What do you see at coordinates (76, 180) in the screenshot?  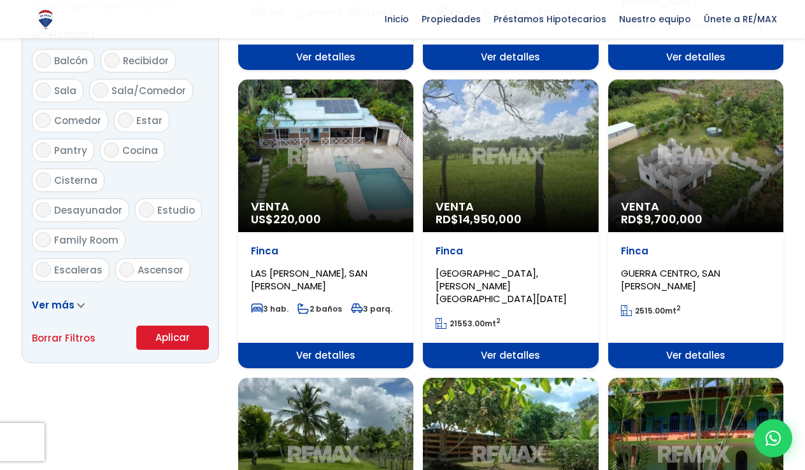 I see `span: Cisterna` at bounding box center [76, 180].